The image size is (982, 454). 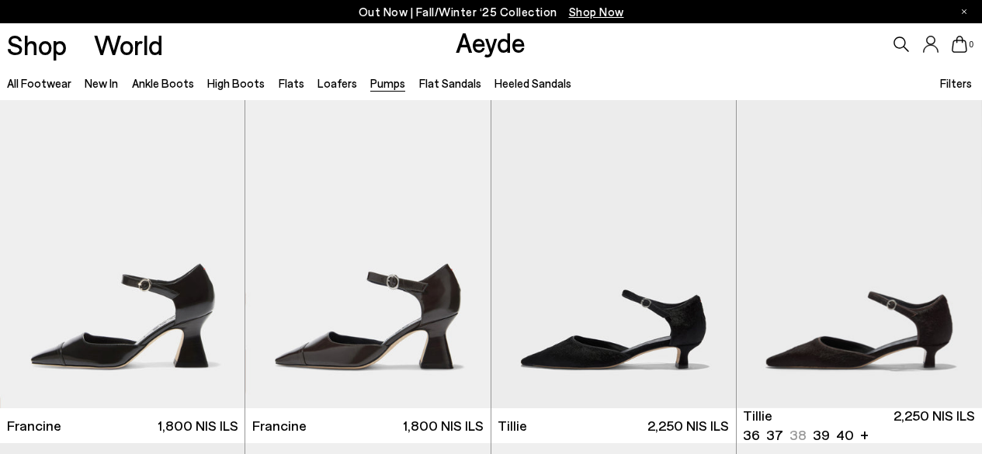 I want to click on a: Francine Ankle Strap Pumps, so click(x=367, y=254).